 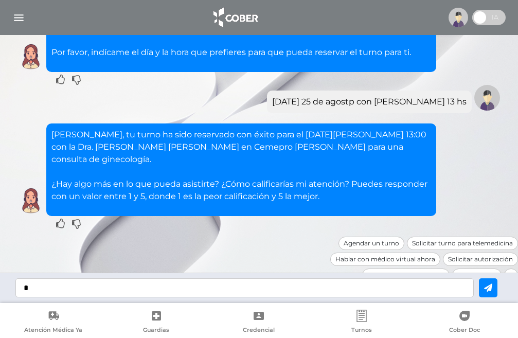 What do you see at coordinates (481, 259) in the screenshot?
I see `div: Solicitar autorización` at bounding box center [481, 259].